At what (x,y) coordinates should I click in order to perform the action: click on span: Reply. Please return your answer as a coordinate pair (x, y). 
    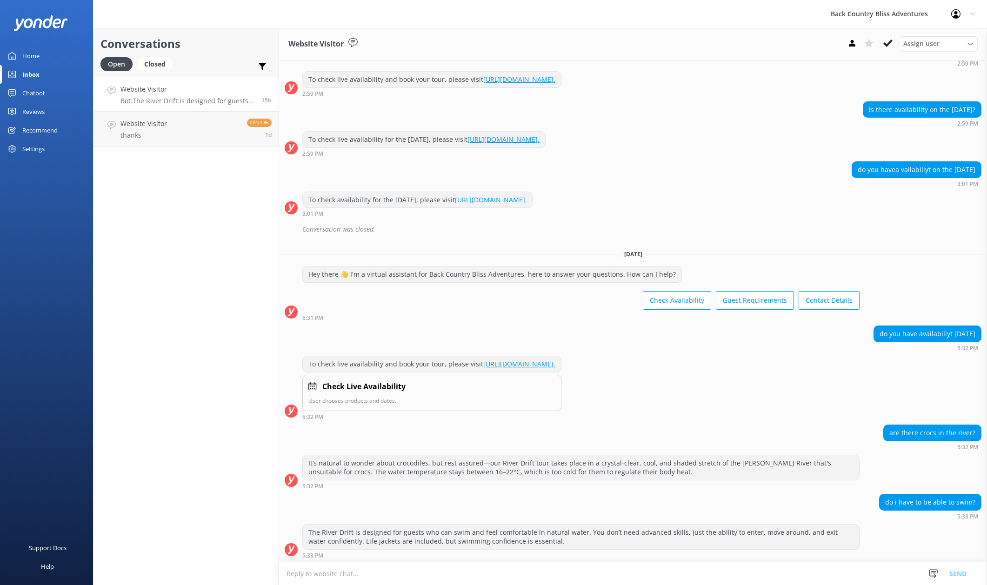
    Looking at the image, I should click on (259, 123).